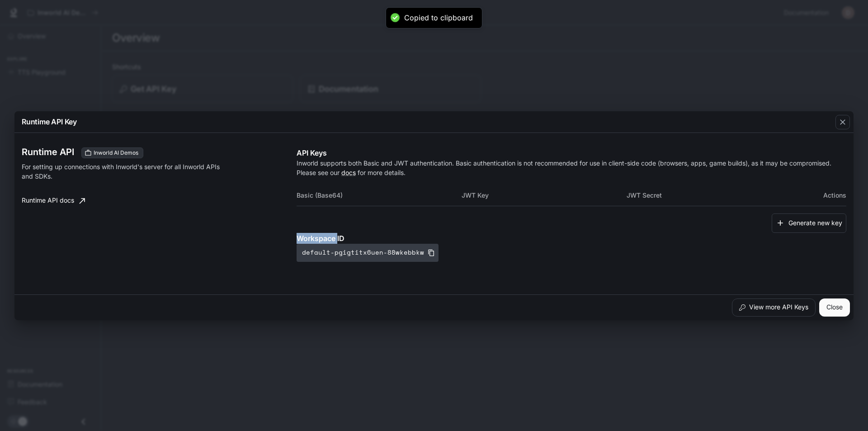  Describe the element at coordinates (835, 307) in the screenshot. I see `button: Close` at that location.